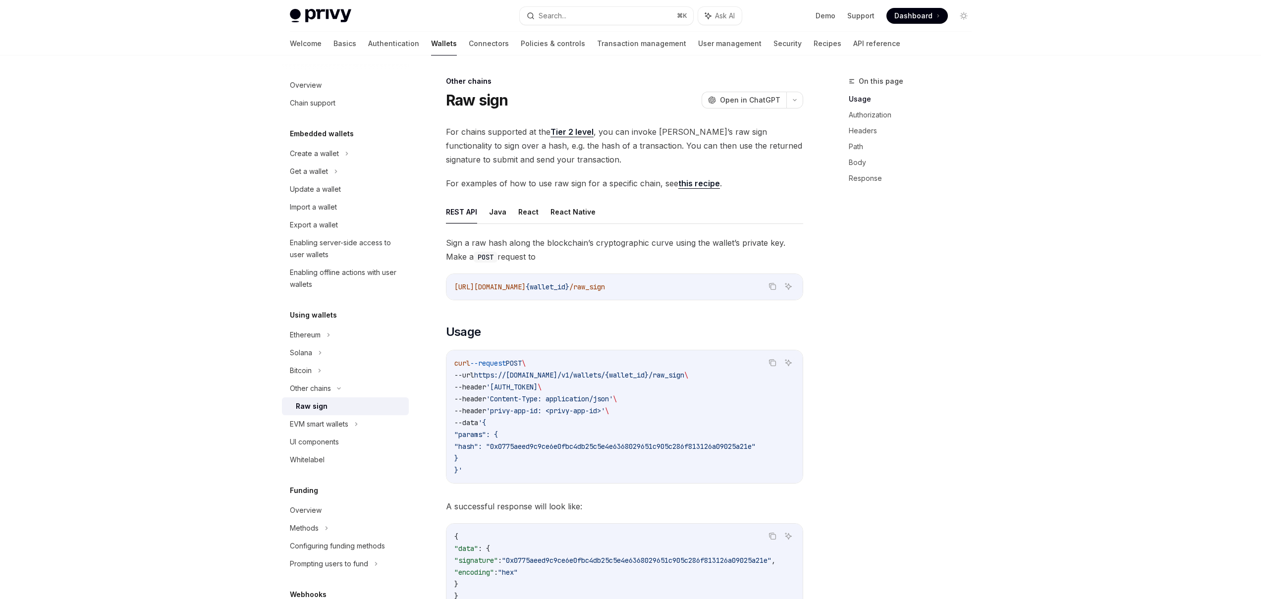 This screenshot has height=599, width=1261. I want to click on button: Open in ChatGPT, so click(744, 100).